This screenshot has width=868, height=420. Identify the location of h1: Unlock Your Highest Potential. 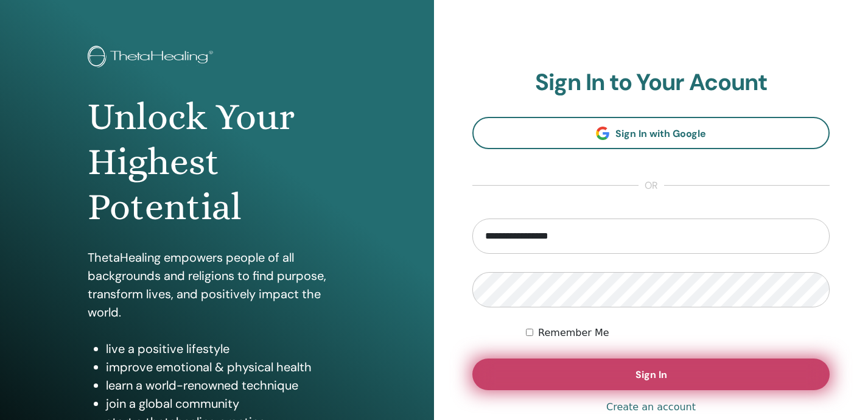
(217, 162).